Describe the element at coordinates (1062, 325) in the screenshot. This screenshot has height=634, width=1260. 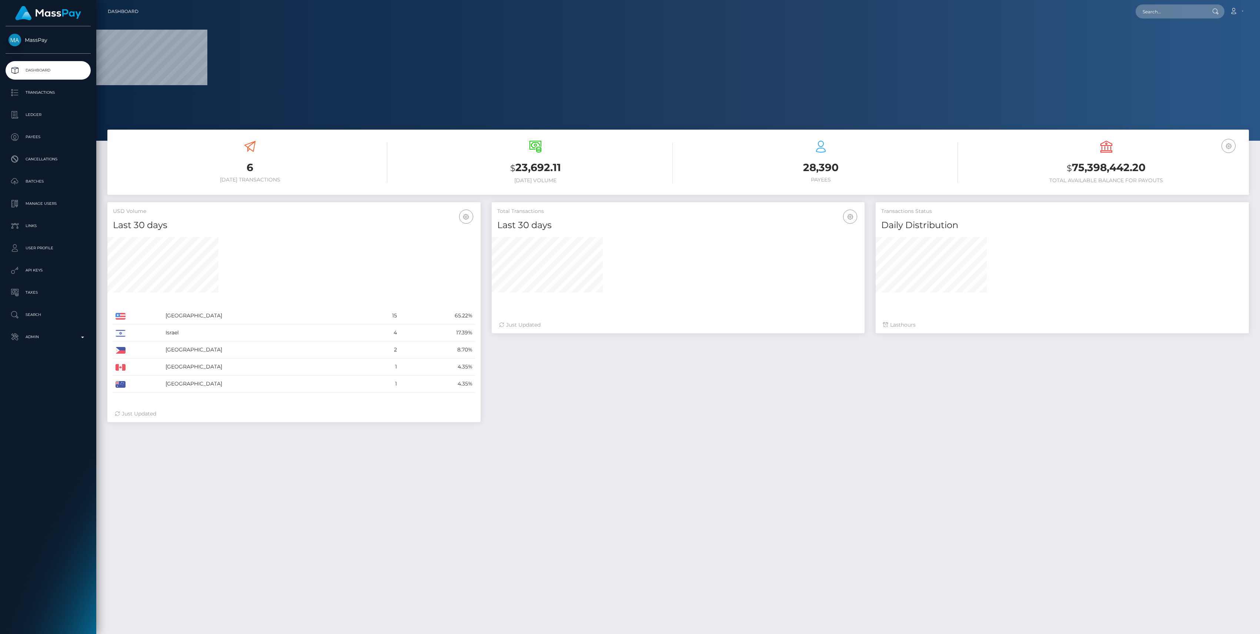
I see `div: Last hours` at that location.